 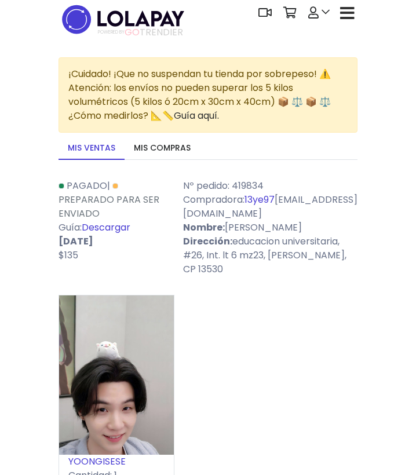 I want to click on a: Preparado para ser enviado, so click(x=109, y=199).